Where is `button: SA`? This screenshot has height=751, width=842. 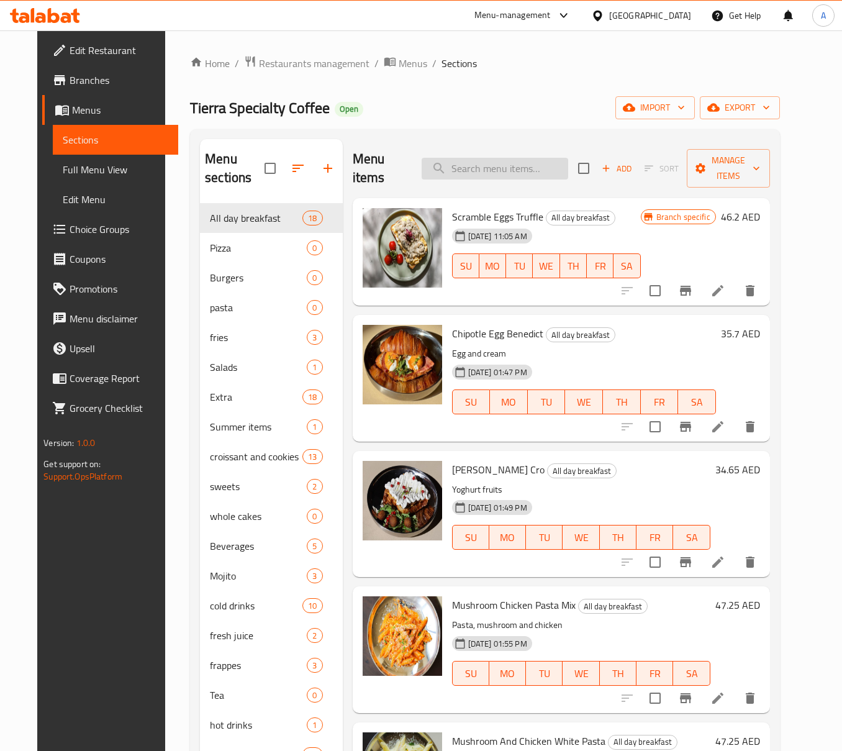 button: SA is located at coordinates (697, 402).